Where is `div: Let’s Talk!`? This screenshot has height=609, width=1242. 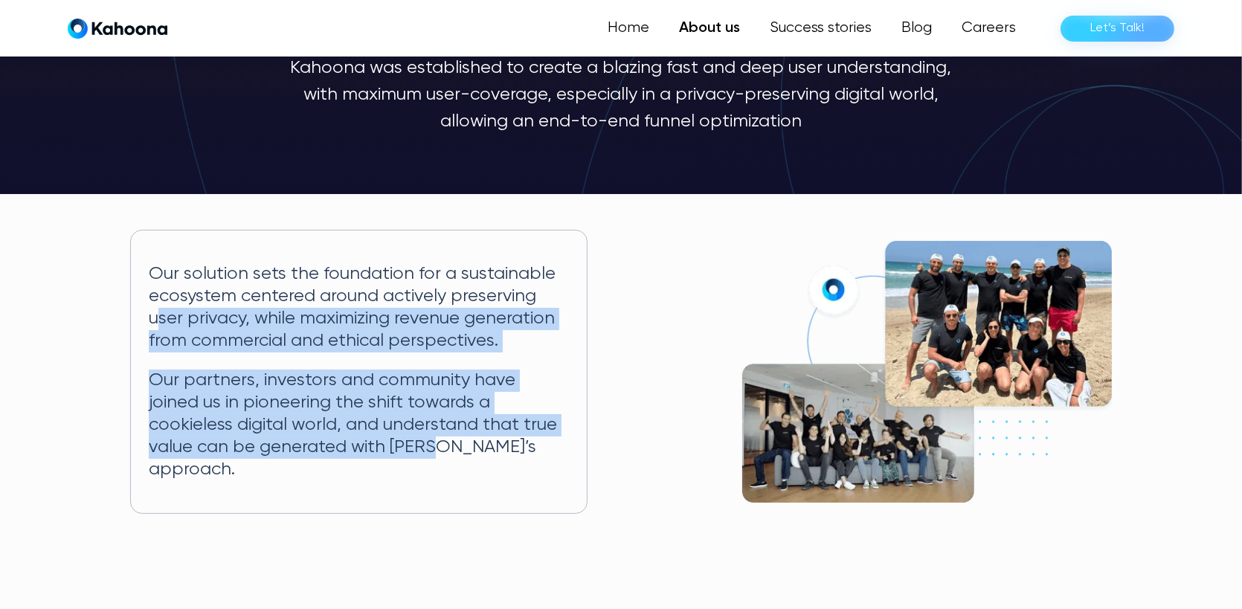 div: Let’s Talk! is located at coordinates (1117, 28).